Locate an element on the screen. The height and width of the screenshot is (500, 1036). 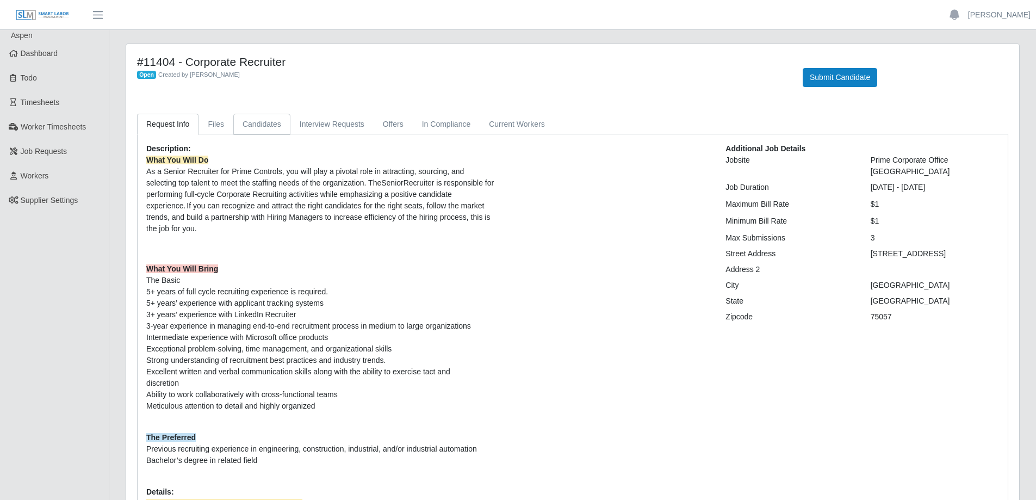
h4: #11404 - Corporate Recruiter is located at coordinates (462, 61).